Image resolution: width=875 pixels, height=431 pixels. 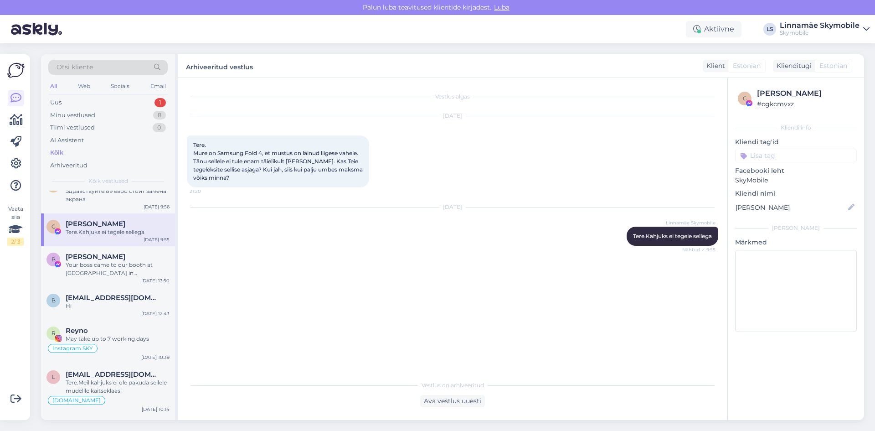 What do you see at coordinates (160, 115) in the screenshot?
I see `div: 8` at bounding box center [160, 115].